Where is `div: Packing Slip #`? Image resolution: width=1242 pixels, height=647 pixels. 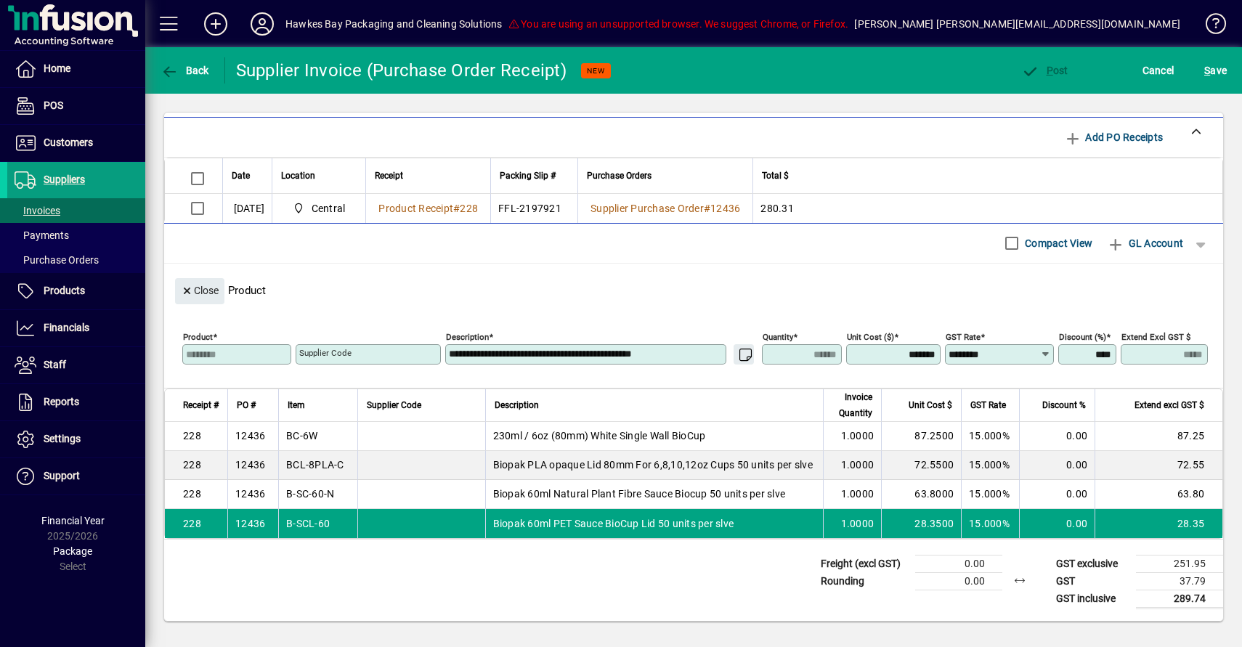 div: Packing Slip # is located at coordinates (534, 176).